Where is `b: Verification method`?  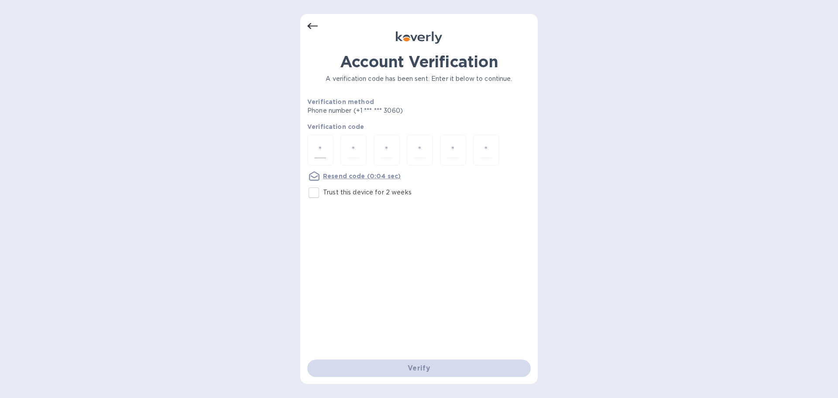
b: Verification method is located at coordinates (341, 102).